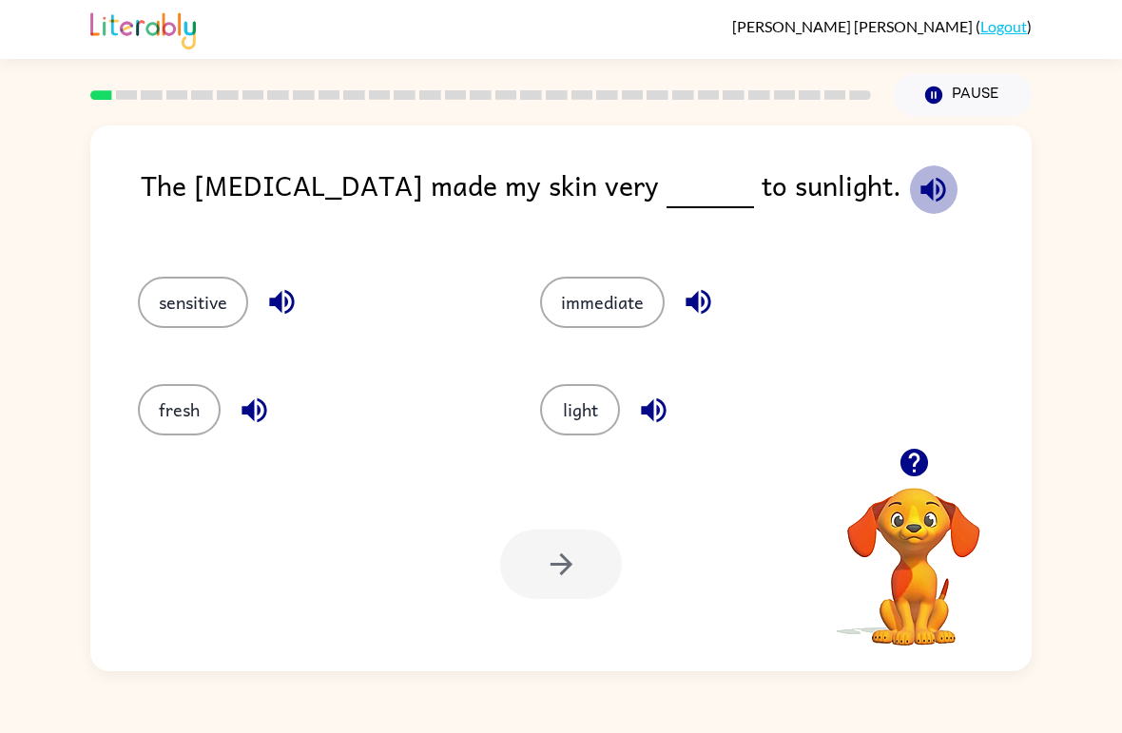 The width and height of the screenshot is (1122, 733). What do you see at coordinates (179, 410) in the screenshot?
I see `button: fresh` at bounding box center [179, 410].